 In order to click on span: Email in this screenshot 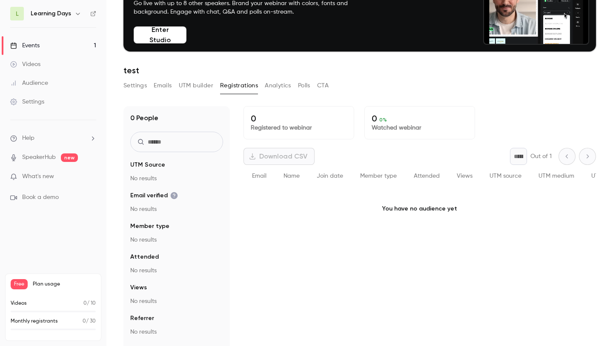, I will do `click(259, 176)`.